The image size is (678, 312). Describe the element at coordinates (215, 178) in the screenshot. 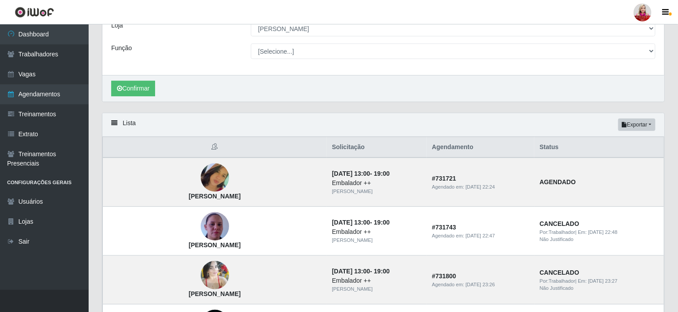

I see `img: Joana Maria do Nascimento Catarino` at that location.